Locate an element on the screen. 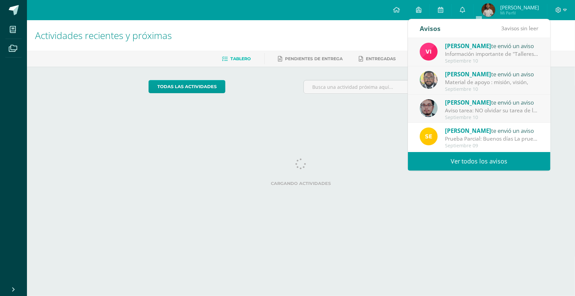  span: Entregadas is located at coordinates (381, 59).